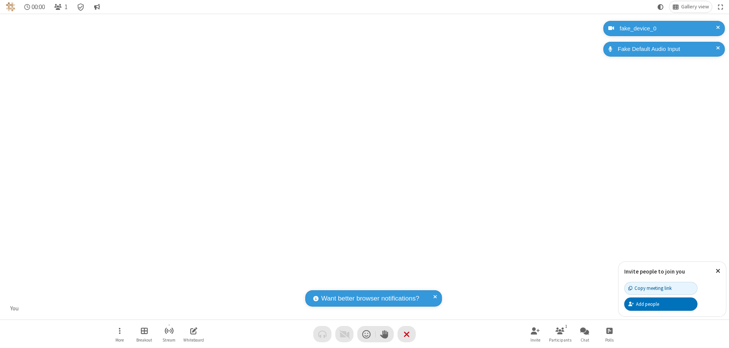  What do you see at coordinates (535, 340) in the screenshot?
I see `span: Invite` at bounding box center [535, 340].